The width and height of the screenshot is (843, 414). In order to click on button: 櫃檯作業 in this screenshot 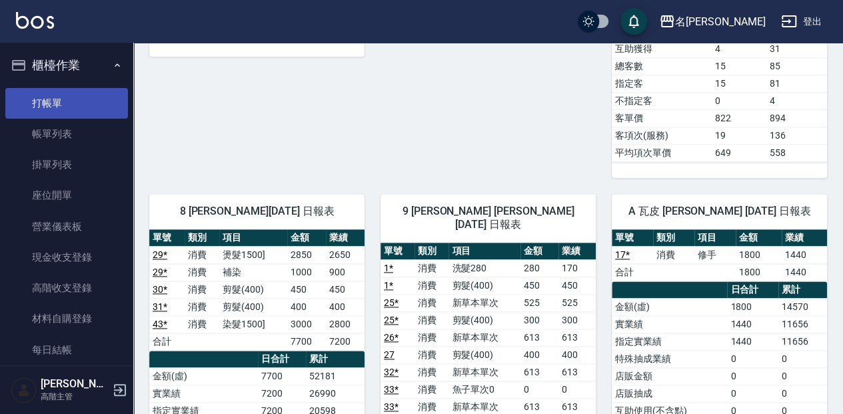, I will do `click(67, 65)`.